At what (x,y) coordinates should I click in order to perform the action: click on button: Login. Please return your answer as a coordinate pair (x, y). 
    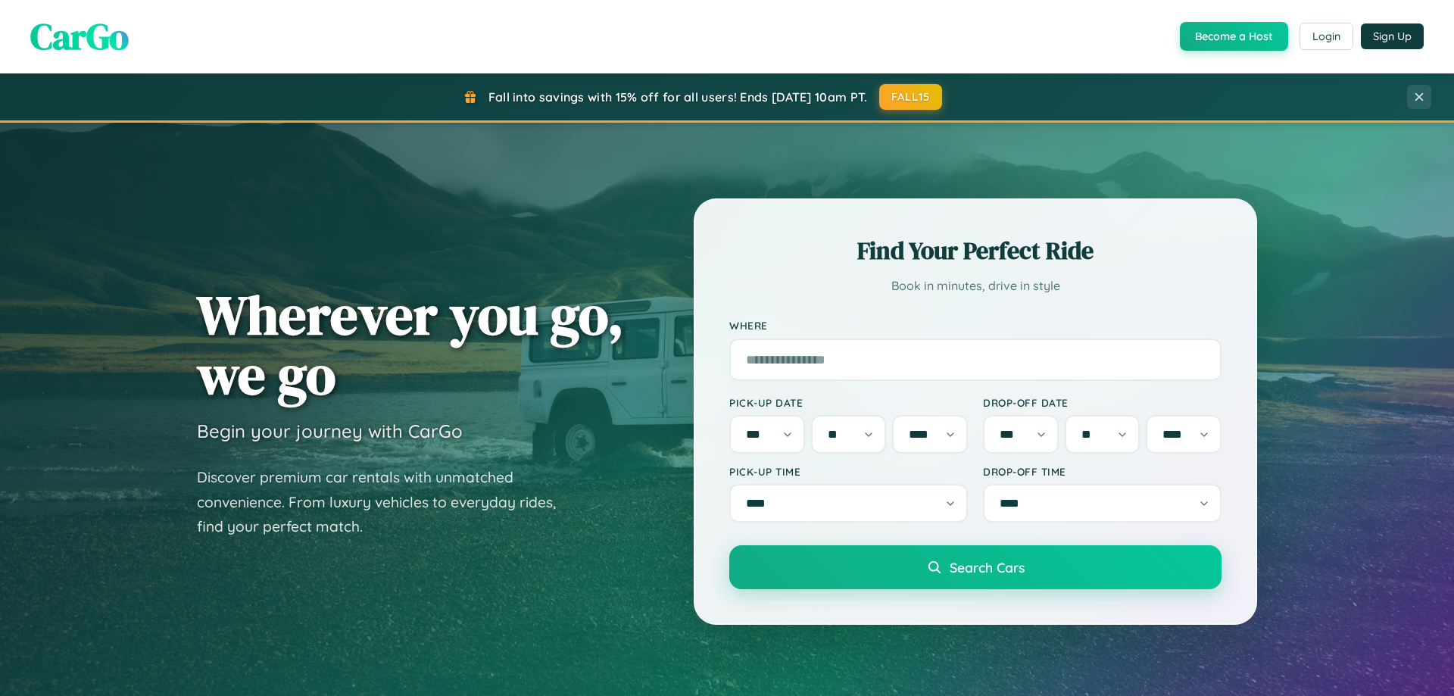
    Looking at the image, I should click on (1326, 36).